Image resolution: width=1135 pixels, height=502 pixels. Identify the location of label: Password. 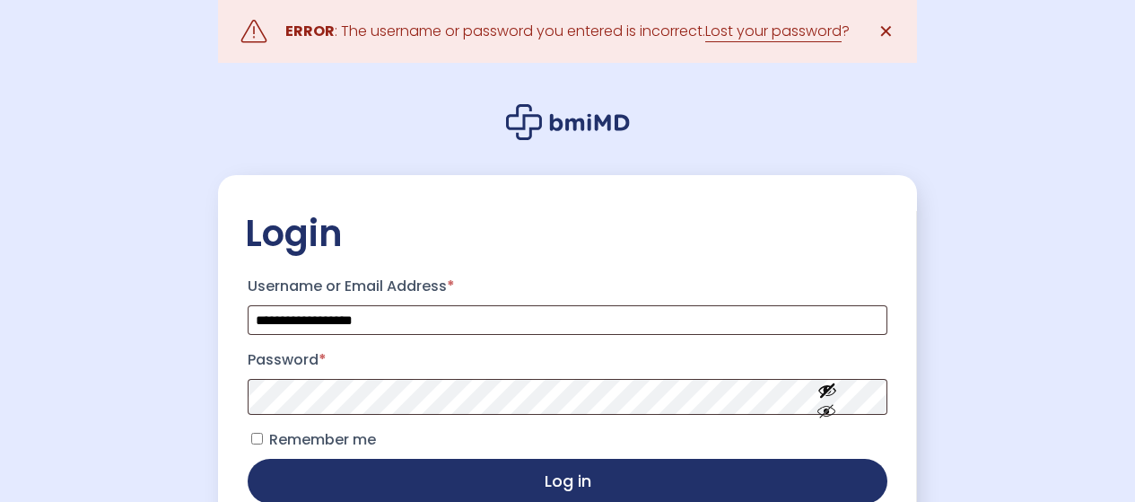
(567, 360).